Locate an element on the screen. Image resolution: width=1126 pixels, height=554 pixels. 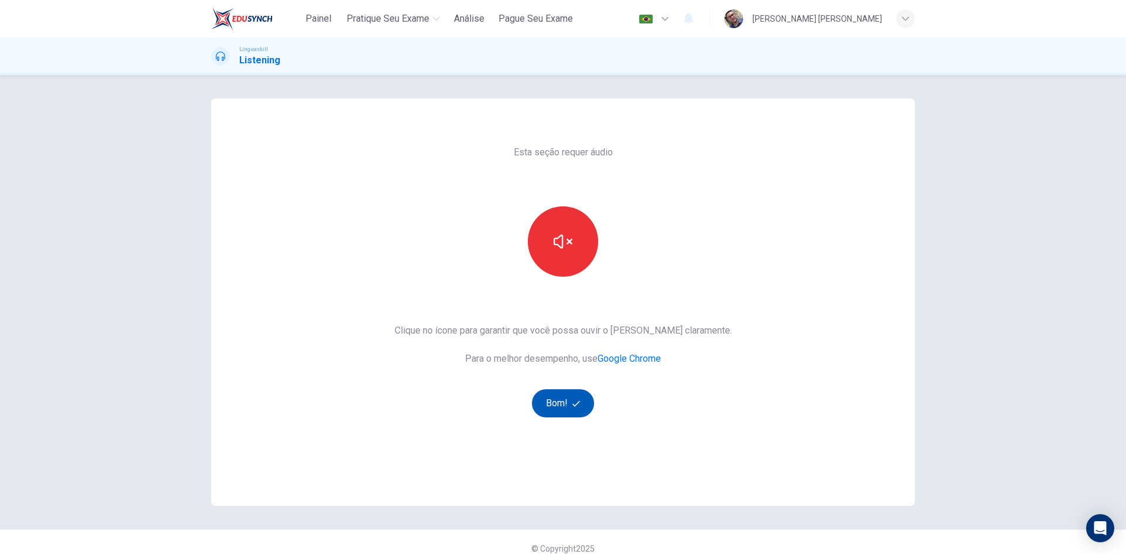
button: Painel is located at coordinates (318, 19).